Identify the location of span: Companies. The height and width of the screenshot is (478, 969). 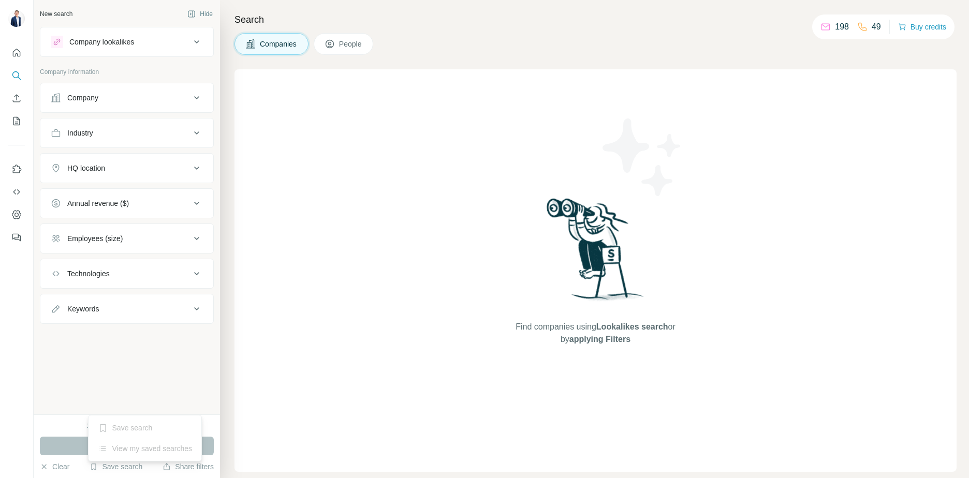
(278, 44).